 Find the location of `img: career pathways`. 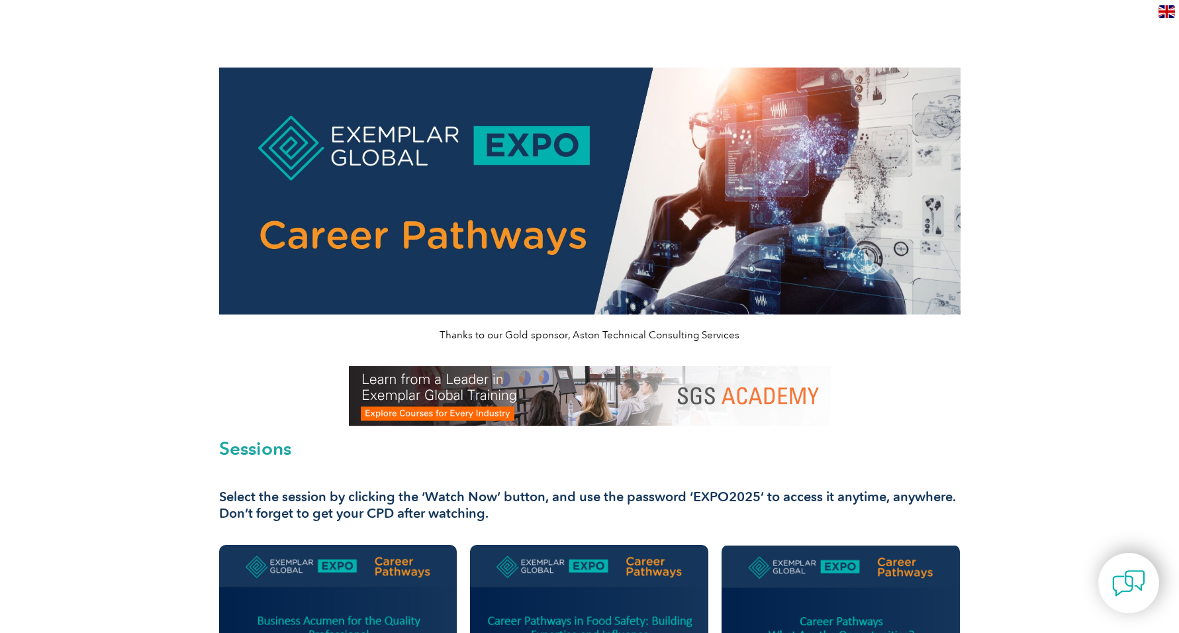

img: career pathways is located at coordinates (590, 191).